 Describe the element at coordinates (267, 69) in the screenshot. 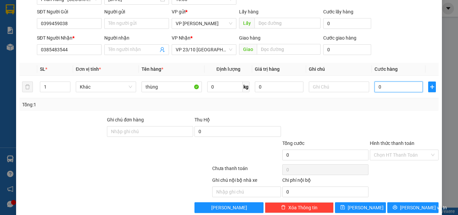

I see `span: Giá trị hàng` at that location.